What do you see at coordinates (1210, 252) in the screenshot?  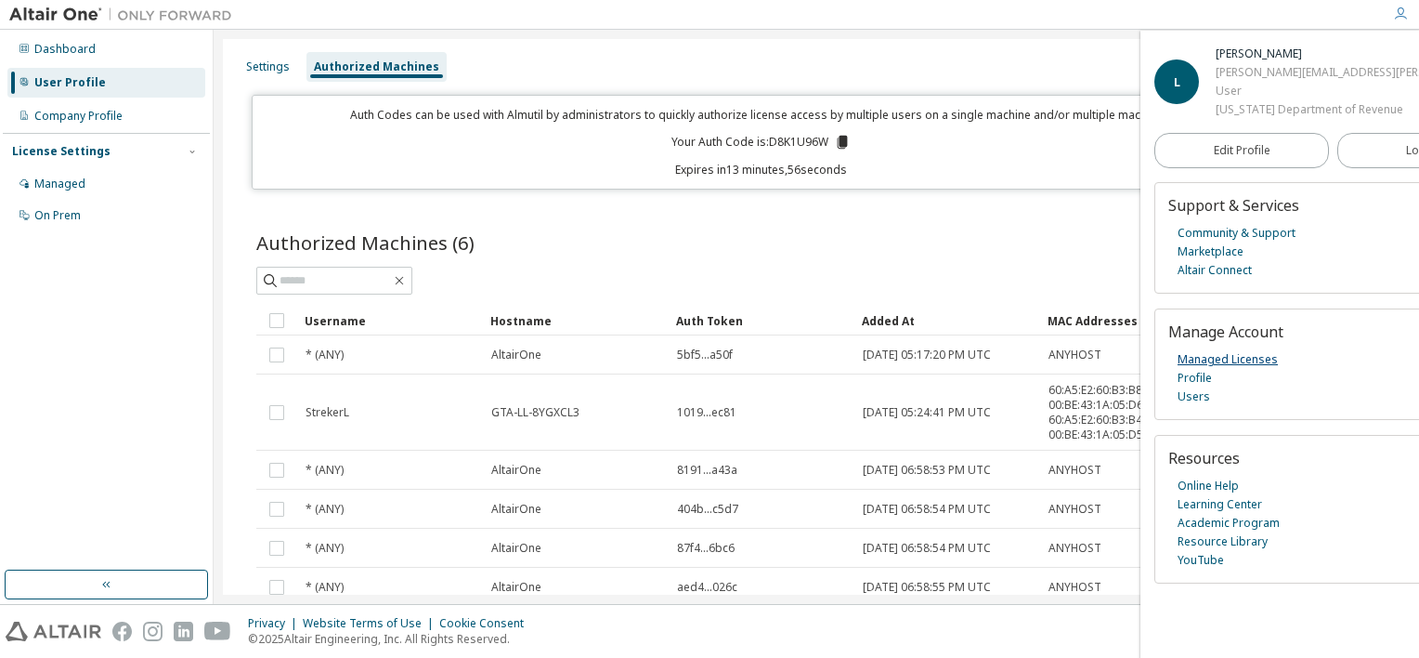 I see `a: Marketplace` at bounding box center [1210, 252].